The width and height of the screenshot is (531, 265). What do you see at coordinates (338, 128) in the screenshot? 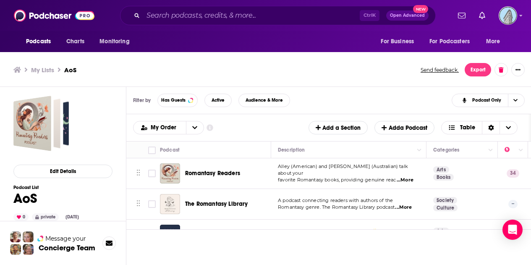
I see `span: Add a Section` at bounding box center [338, 128].